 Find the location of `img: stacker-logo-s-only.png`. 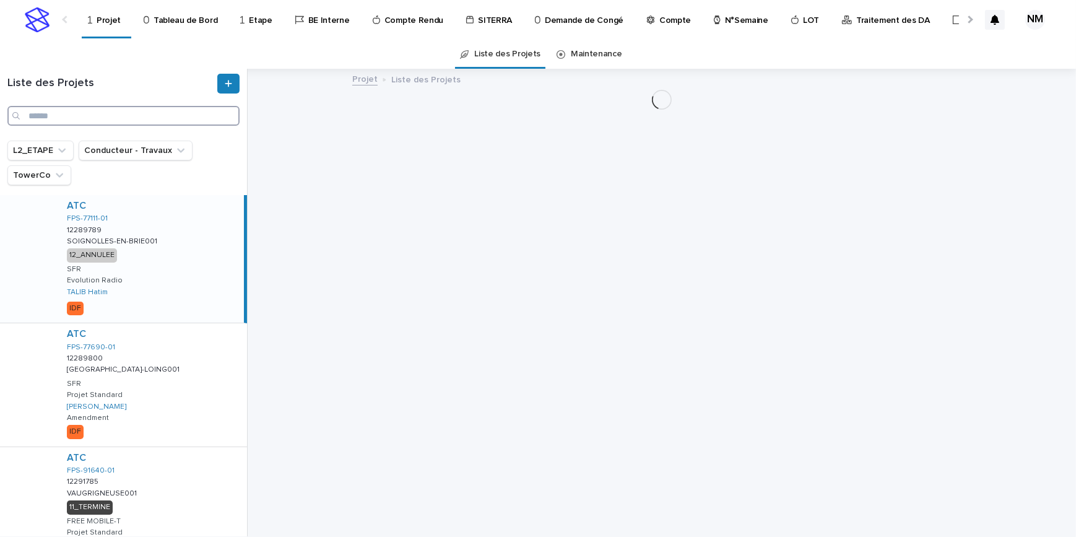

img: stacker-logo-s-only.png is located at coordinates (37, 20).